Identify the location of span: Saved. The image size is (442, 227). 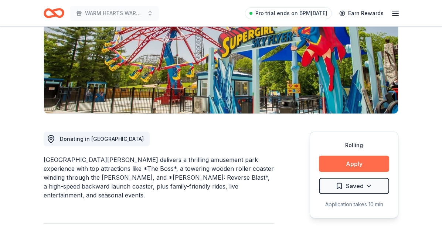
(355, 186).